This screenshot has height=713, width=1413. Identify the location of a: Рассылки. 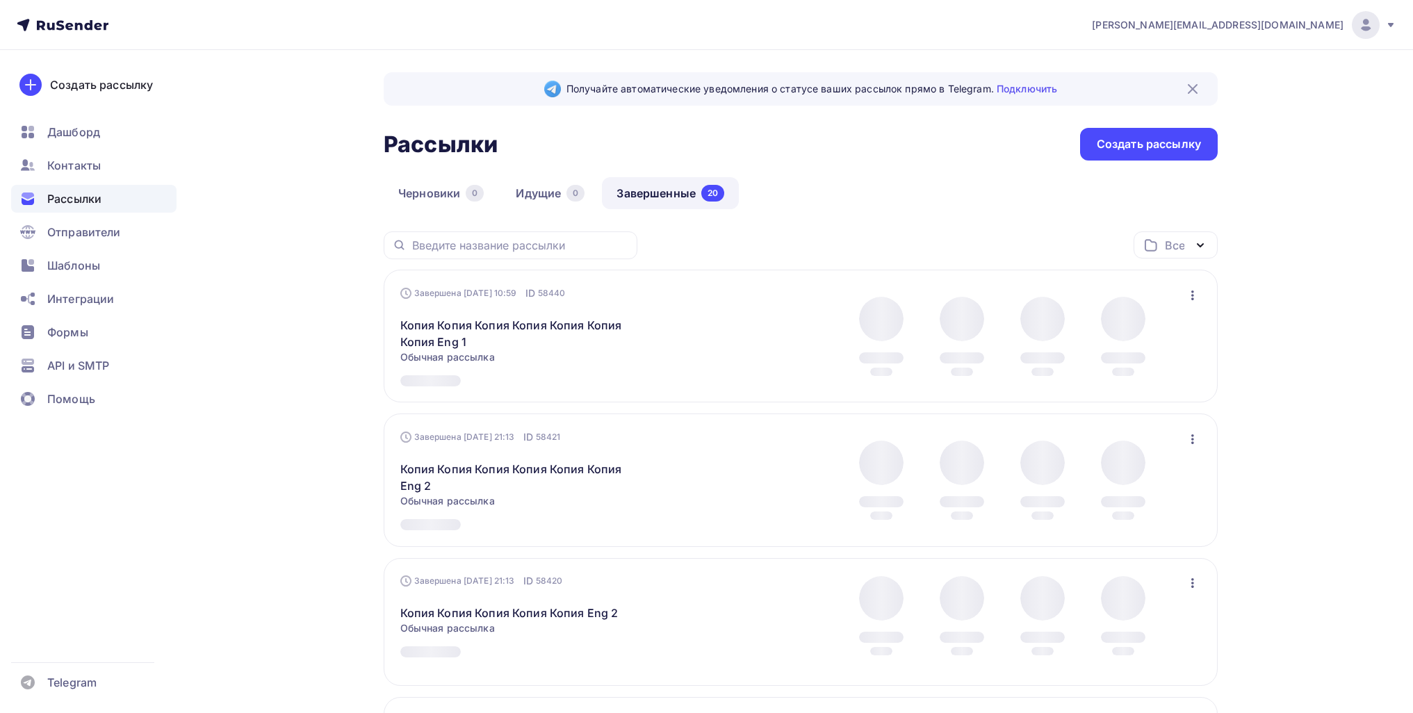
(94, 199).